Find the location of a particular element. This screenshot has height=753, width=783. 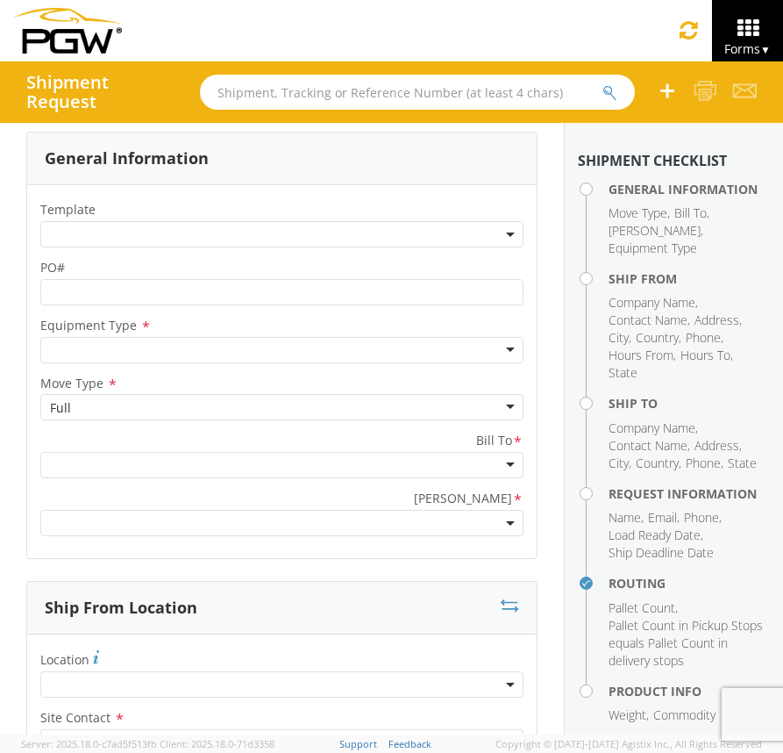

span: Weight is located at coordinates (627, 714).